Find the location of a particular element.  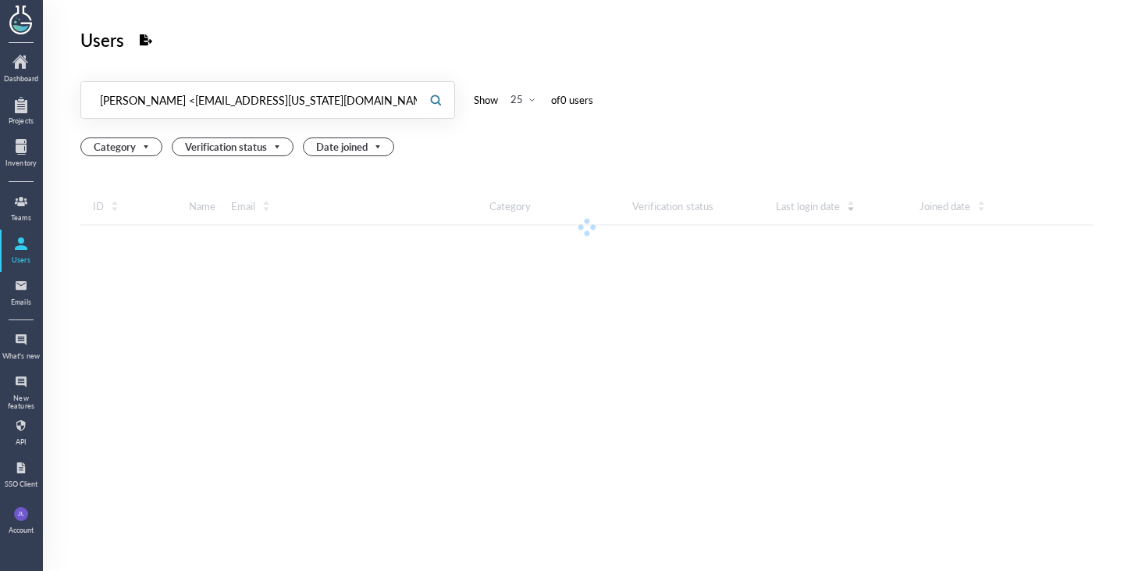

div: API is located at coordinates (21, 442).